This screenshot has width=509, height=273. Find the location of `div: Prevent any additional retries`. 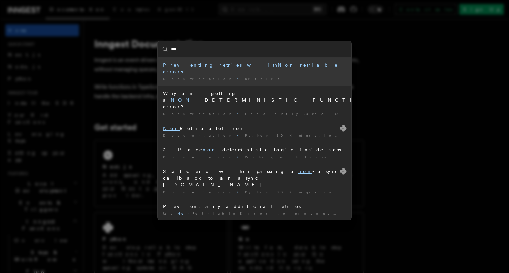

div: Prevent any additional retries is located at coordinates (254, 206).